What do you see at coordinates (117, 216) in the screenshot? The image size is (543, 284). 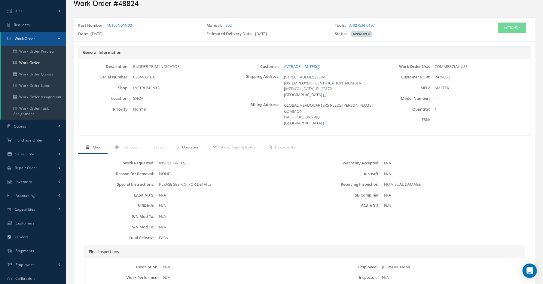 I see `label: P/N Mod To:` at bounding box center [117, 216].